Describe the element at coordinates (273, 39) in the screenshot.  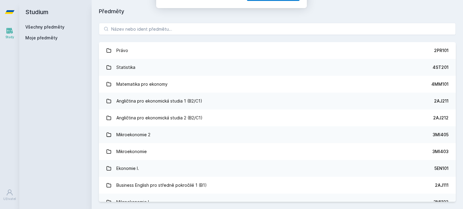
I see `button: Jasně, jsem pro` at that location.